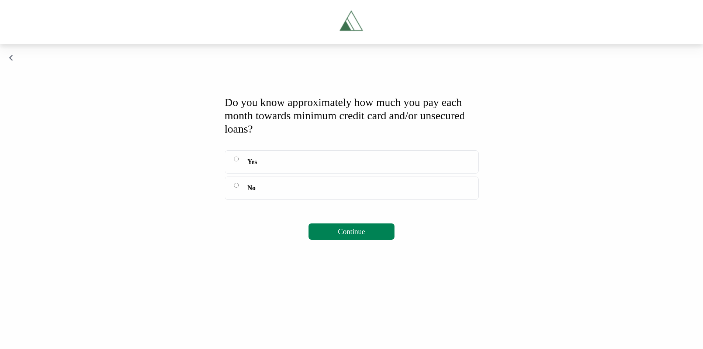 The width and height of the screenshot is (703, 349). Describe the element at coordinates (252, 162) in the screenshot. I see `span: Yes` at that location.